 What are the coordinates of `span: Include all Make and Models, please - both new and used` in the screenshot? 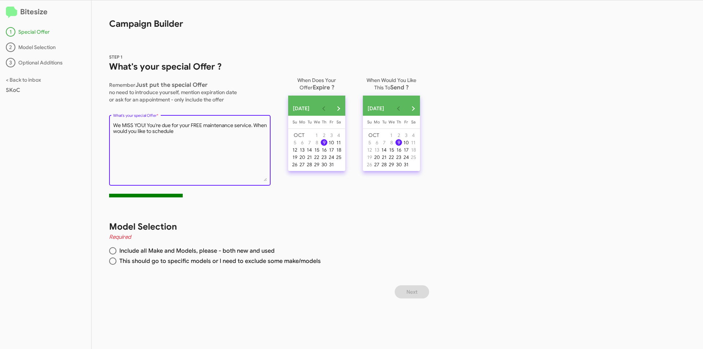 It's located at (196, 251).